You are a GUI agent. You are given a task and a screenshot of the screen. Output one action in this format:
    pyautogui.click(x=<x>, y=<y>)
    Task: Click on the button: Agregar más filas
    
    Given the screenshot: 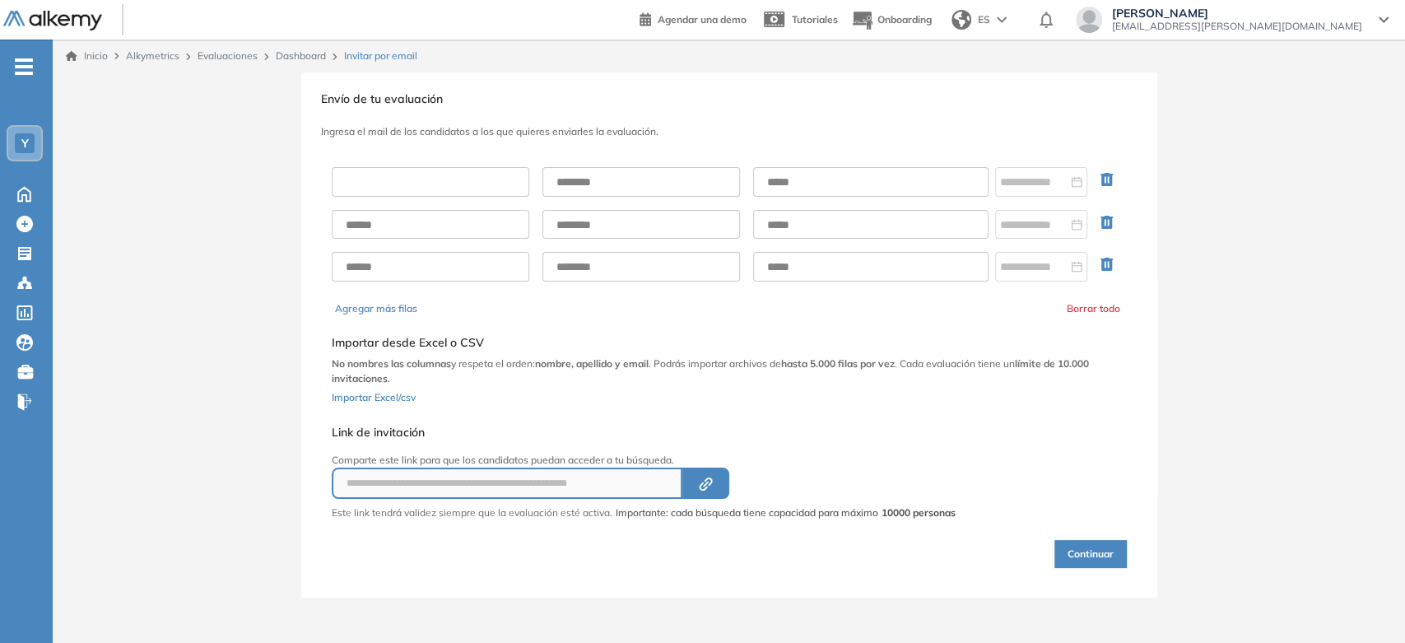 What is the action you would take?
    pyautogui.click(x=376, y=309)
    